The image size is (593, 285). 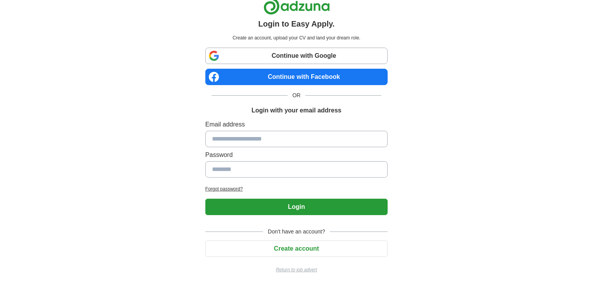 What do you see at coordinates (297, 24) in the screenshot?
I see `h1: Login to Easy Apply.` at bounding box center [297, 24].